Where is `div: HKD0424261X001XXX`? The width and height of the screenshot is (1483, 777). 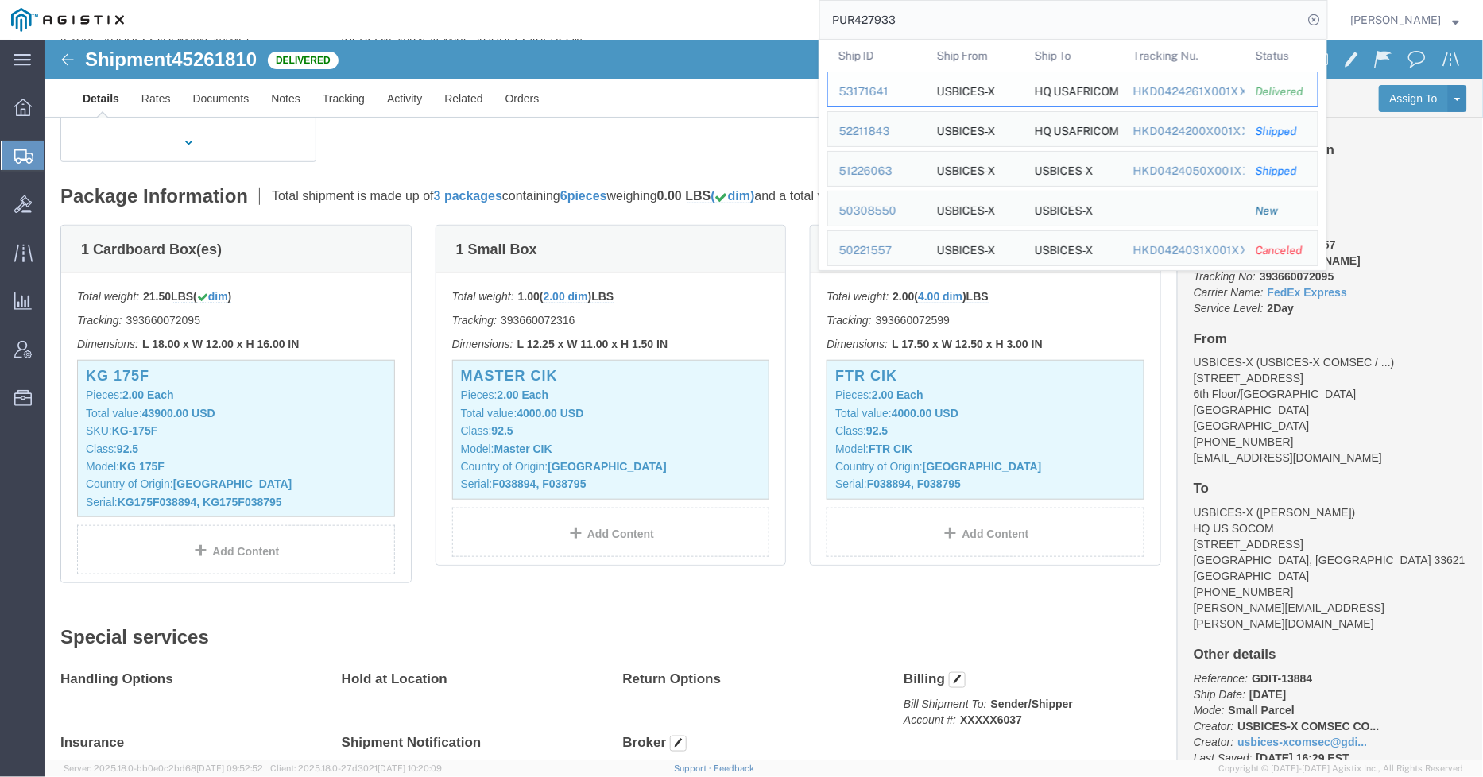
div: HKD0424261X001XXX is located at coordinates (1183, 91).